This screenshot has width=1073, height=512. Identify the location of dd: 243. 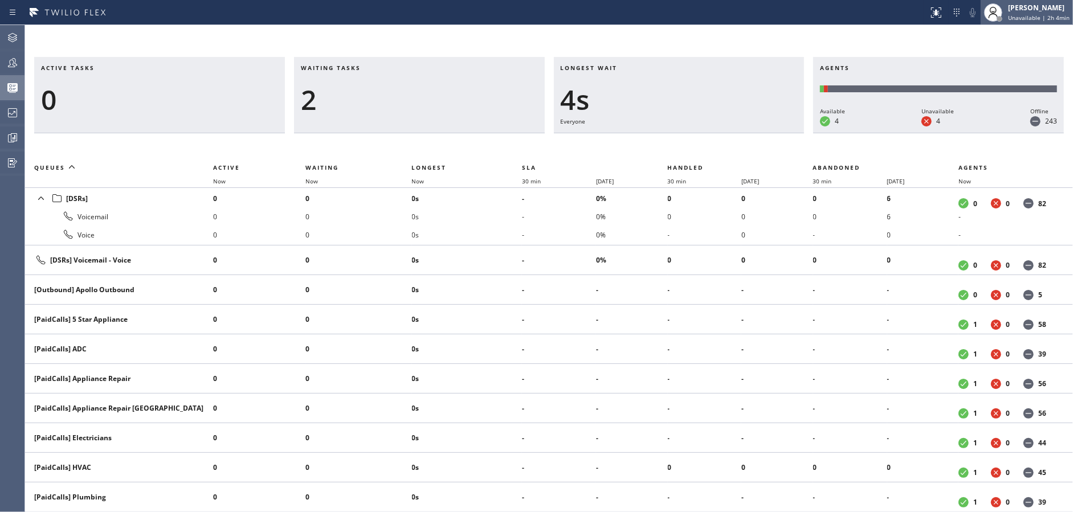
(1051, 121).